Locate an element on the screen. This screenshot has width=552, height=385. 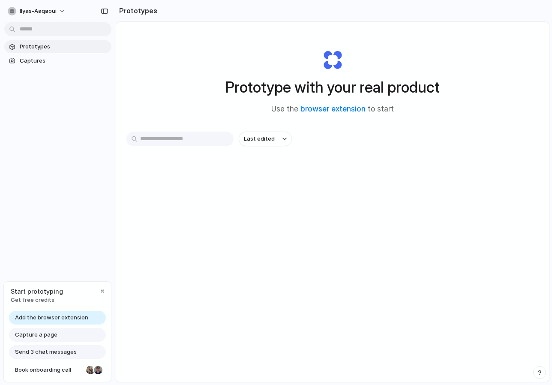
span: Get free credits is located at coordinates (37, 300).